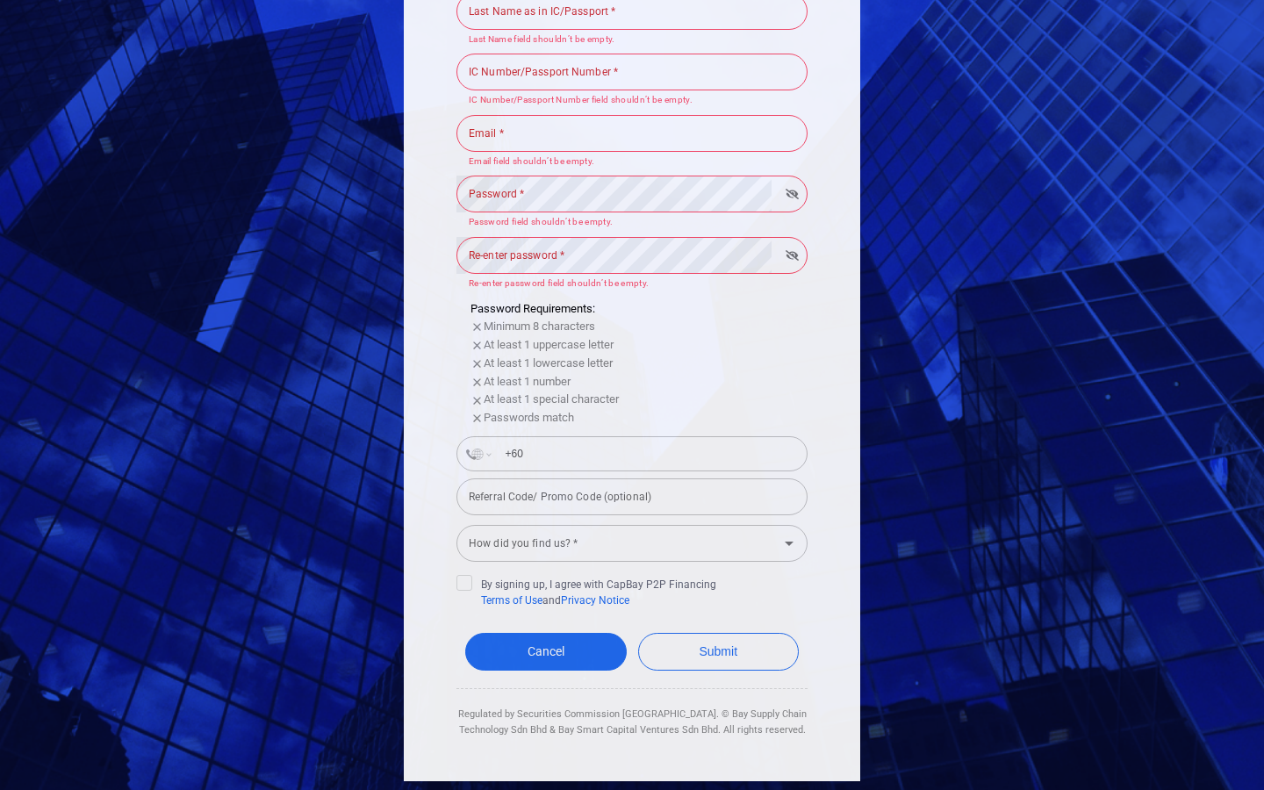 The image size is (1264, 790). I want to click on button: Submit, so click(719, 651).